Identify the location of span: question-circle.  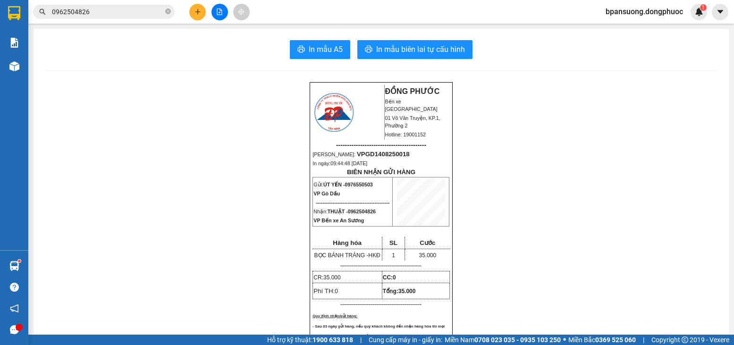
(14, 287).